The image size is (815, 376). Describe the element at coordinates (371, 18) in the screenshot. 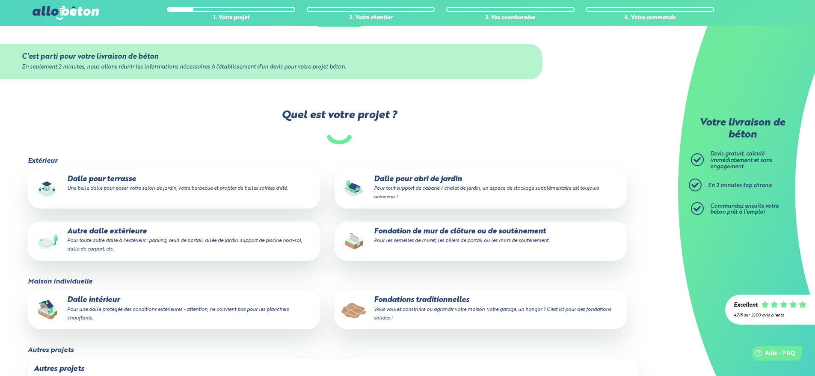

I see `div: 2. Votre chantier` at that location.